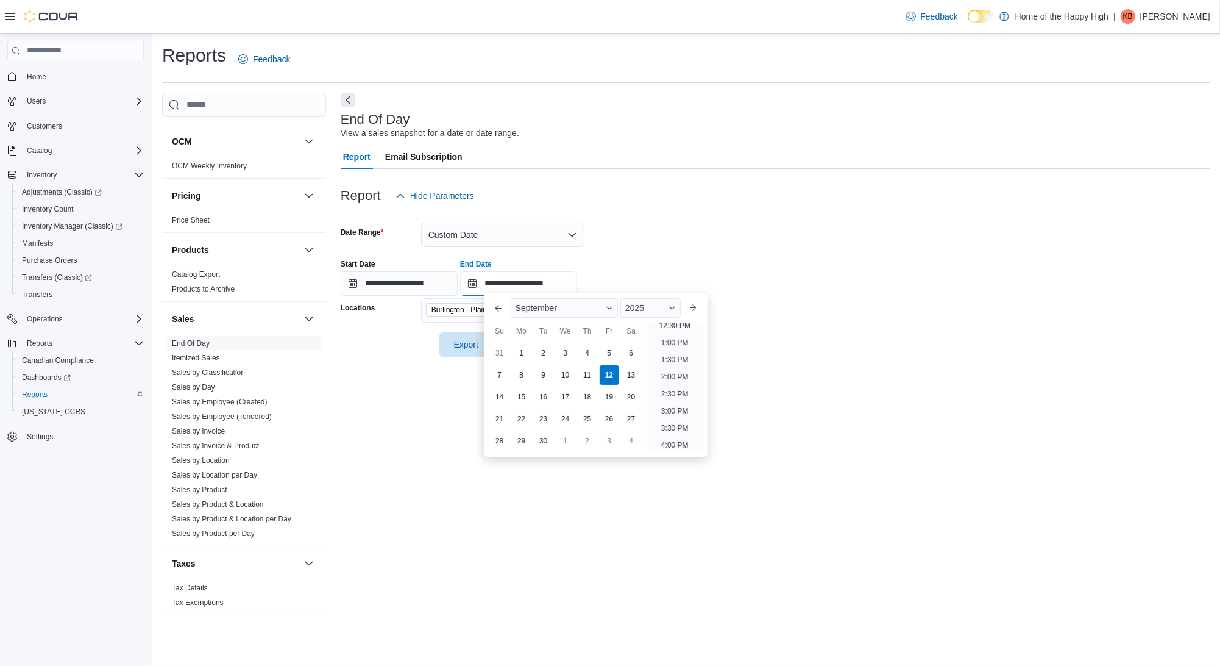  I want to click on a: Sales by Invoice & Product, so click(215, 446).